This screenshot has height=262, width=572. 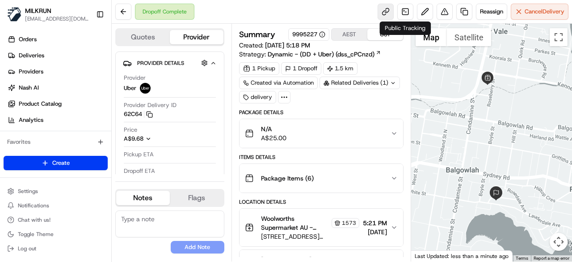 What do you see at coordinates (29, 88) in the screenshot?
I see `span: Nash AI` at bounding box center [29, 88].